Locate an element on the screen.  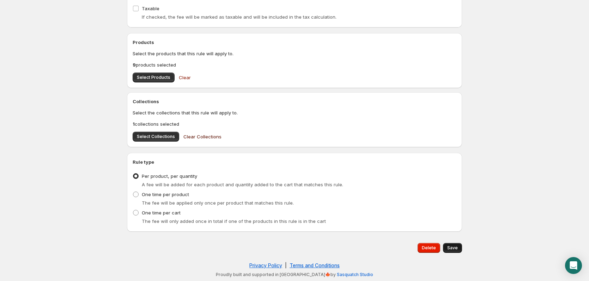
span: The fee will be applied only once per product that matches this rule. is located at coordinates (217, 203).